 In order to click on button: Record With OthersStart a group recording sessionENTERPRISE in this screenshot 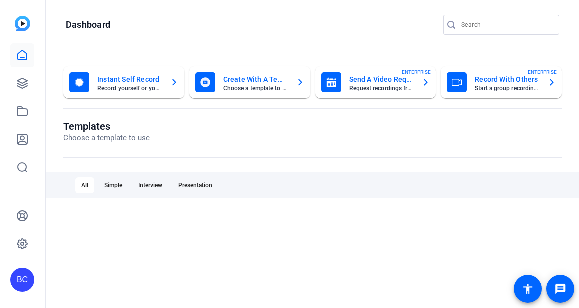, I will do `click(501, 82)`.